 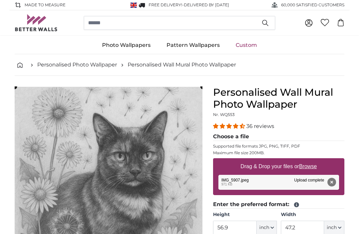 What do you see at coordinates (45, 5) in the screenshot?
I see `span: Made to Measure` at bounding box center [45, 5].